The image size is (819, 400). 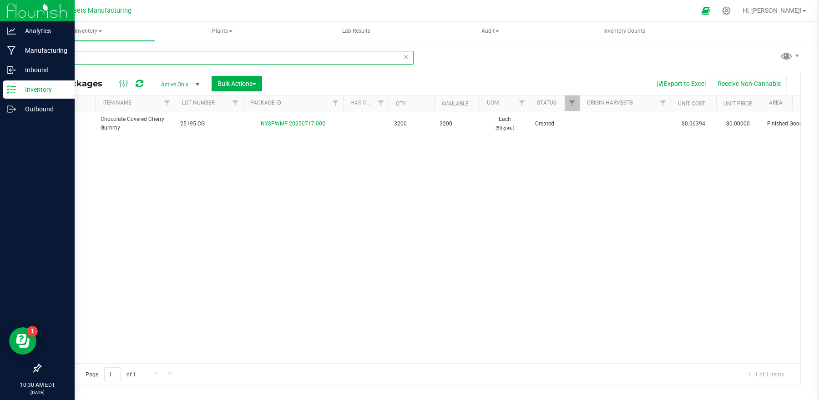 What do you see at coordinates (624, 31) in the screenshot?
I see `span: Inventory Counts` at bounding box center [624, 31].